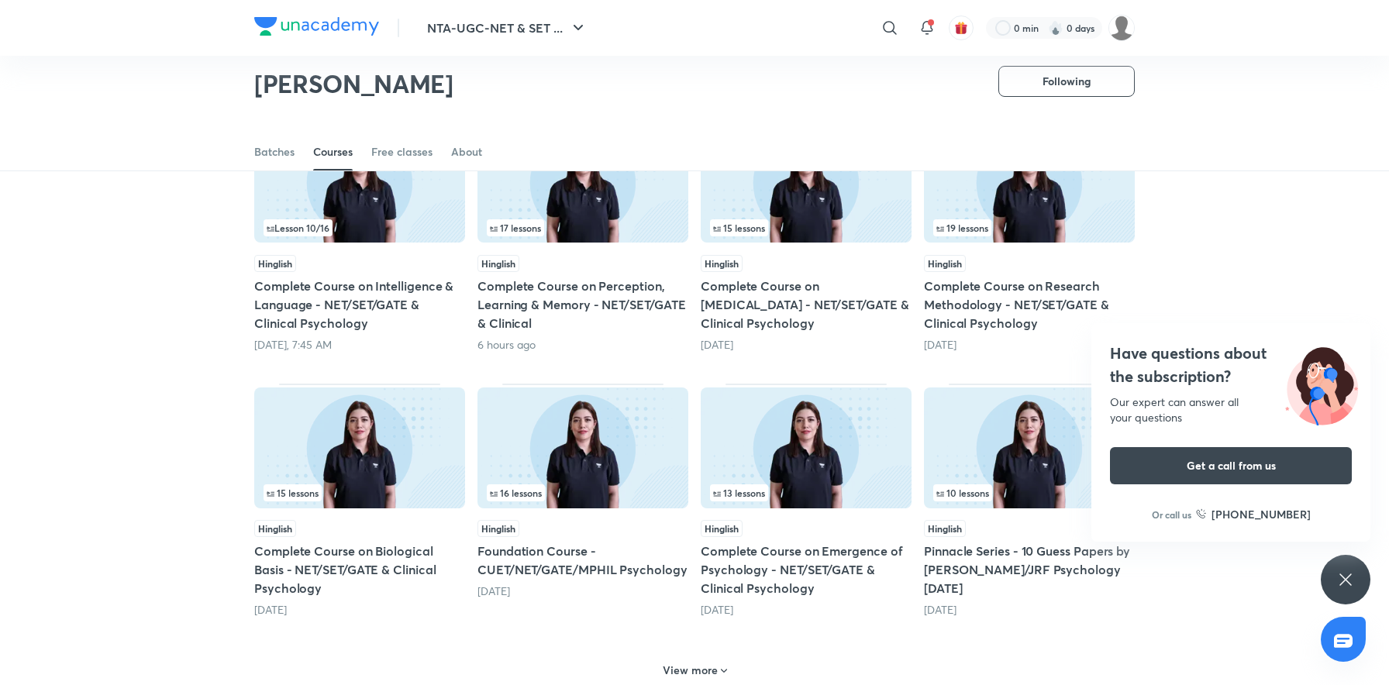  Describe the element at coordinates (583, 305) in the screenshot. I see `h5: Complete Course on Perception, Learning & Memory - NET/SET/GATE & Clinical` at that location.